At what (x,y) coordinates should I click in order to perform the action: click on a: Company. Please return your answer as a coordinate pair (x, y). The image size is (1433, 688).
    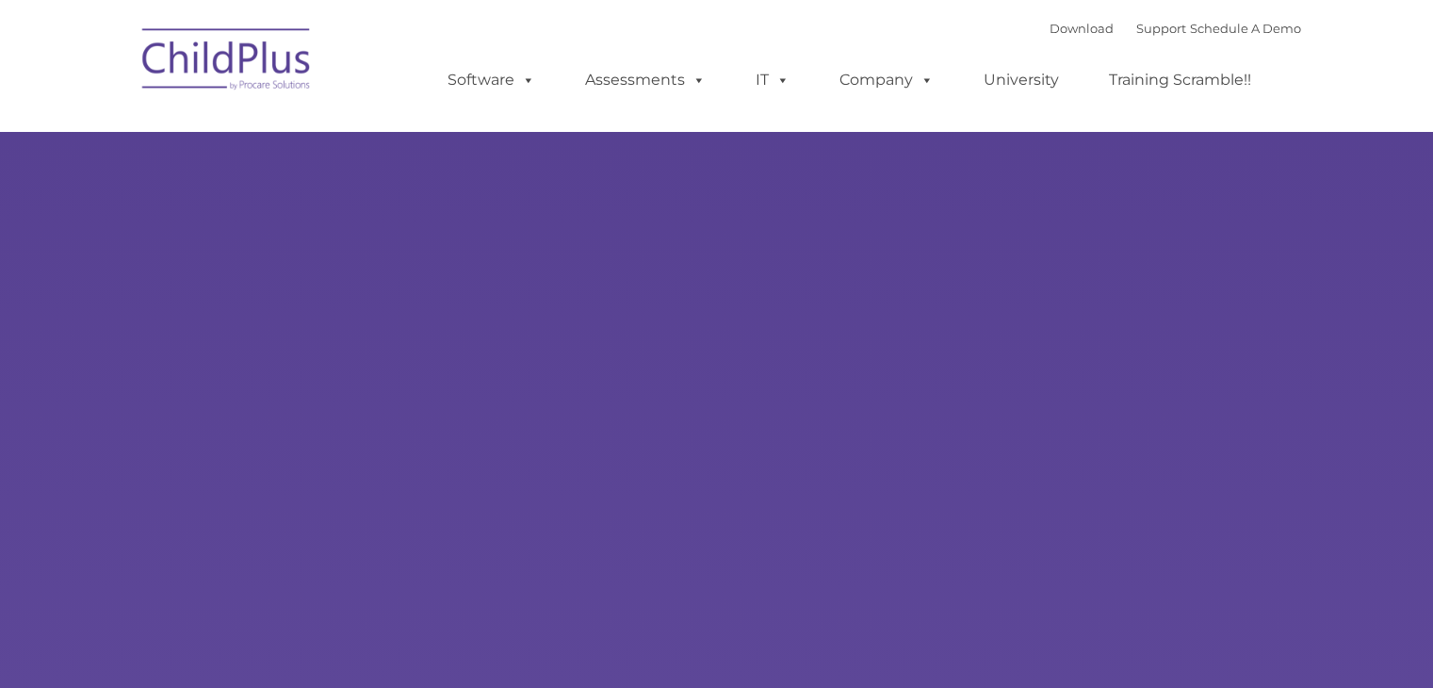
    Looking at the image, I should click on (887, 80).